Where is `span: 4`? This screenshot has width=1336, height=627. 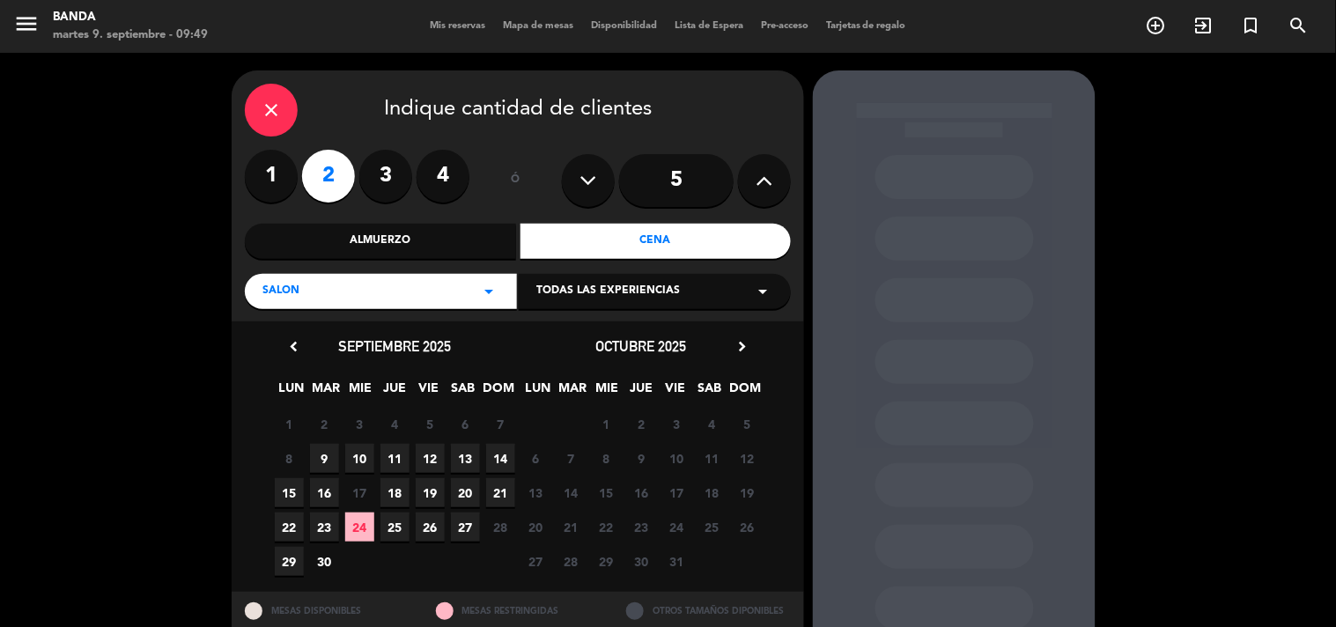 span: 4 is located at coordinates (712, 424).